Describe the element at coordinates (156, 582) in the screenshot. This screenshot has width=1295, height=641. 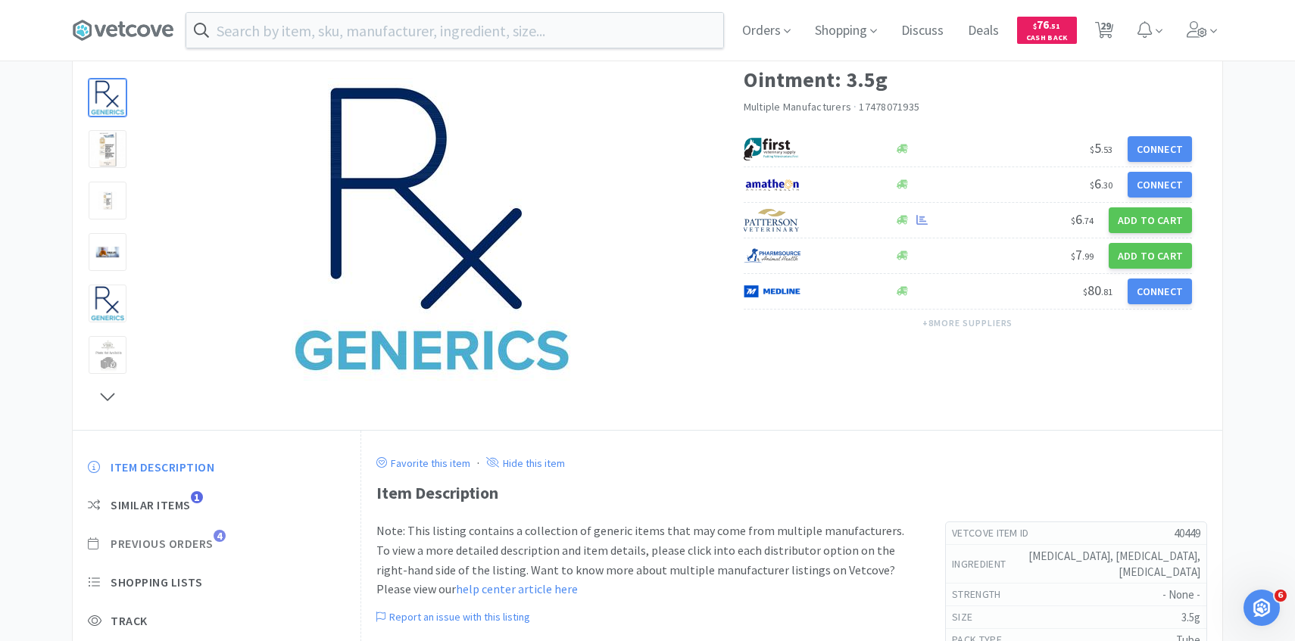
I see `span: Shopping Lists` at that location.